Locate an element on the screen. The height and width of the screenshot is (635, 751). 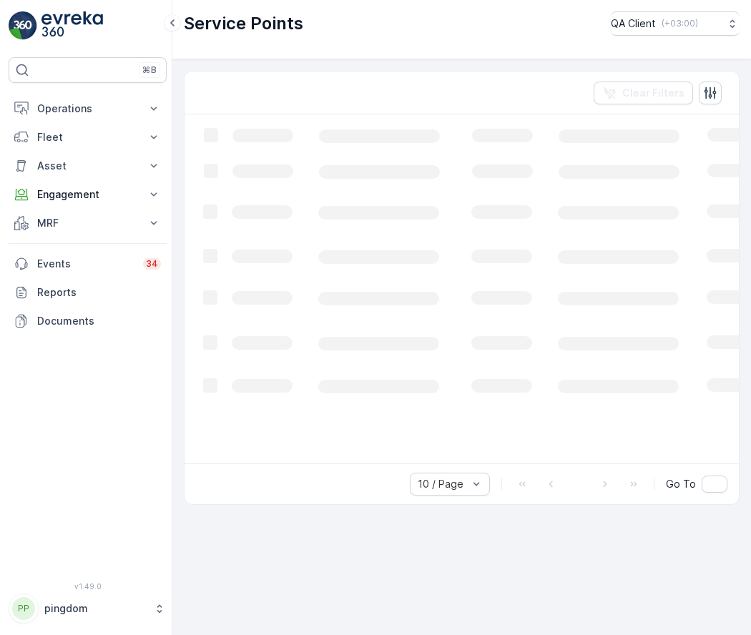
p: pingdom is located at coordinates (95, 609).